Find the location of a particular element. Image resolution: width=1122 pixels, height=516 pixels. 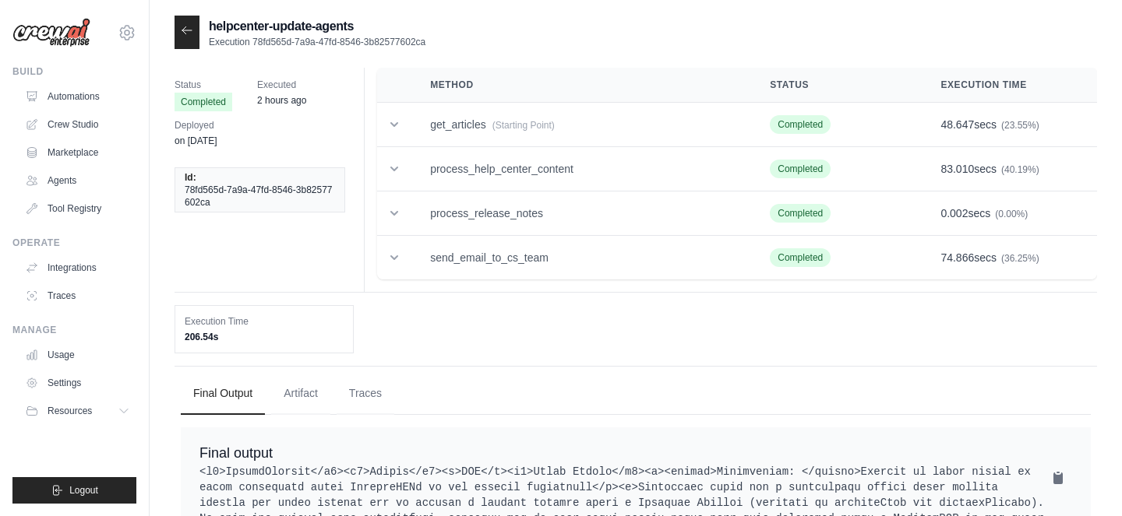

th: Execution Time is located at coordinates (1009, 85).